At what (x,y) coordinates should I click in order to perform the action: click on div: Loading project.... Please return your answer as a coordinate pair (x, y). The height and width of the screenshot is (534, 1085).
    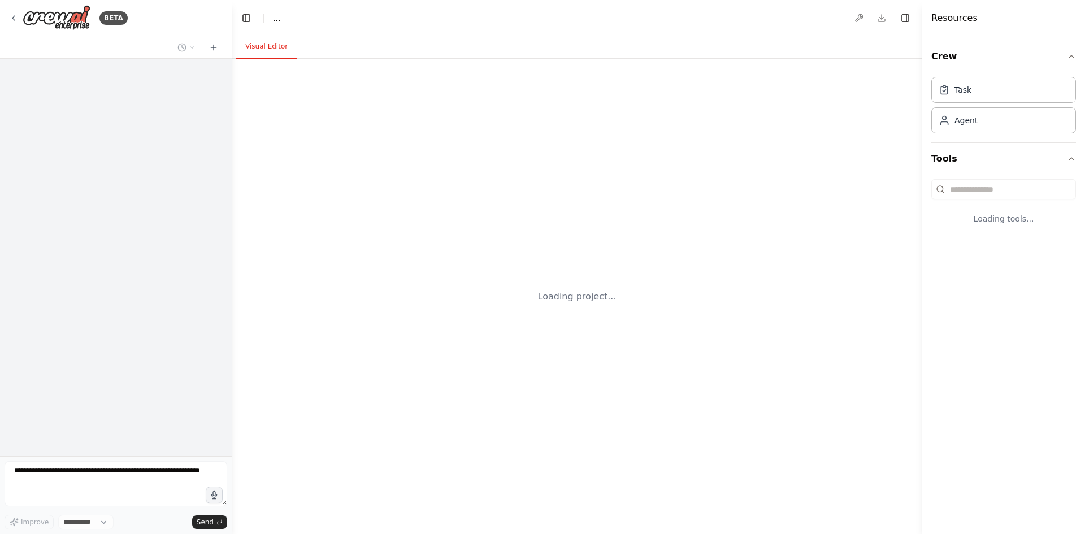
    Looking at the image, I should click on (577, 297).